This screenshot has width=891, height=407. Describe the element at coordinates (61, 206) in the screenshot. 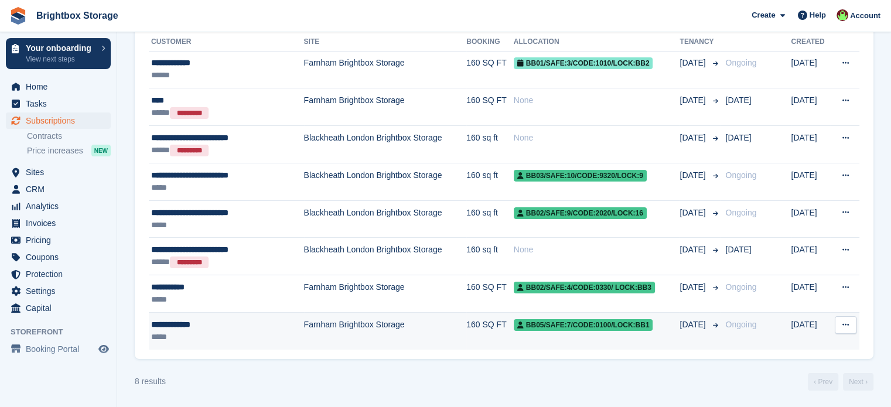

I see `span: Analytics` at that location.